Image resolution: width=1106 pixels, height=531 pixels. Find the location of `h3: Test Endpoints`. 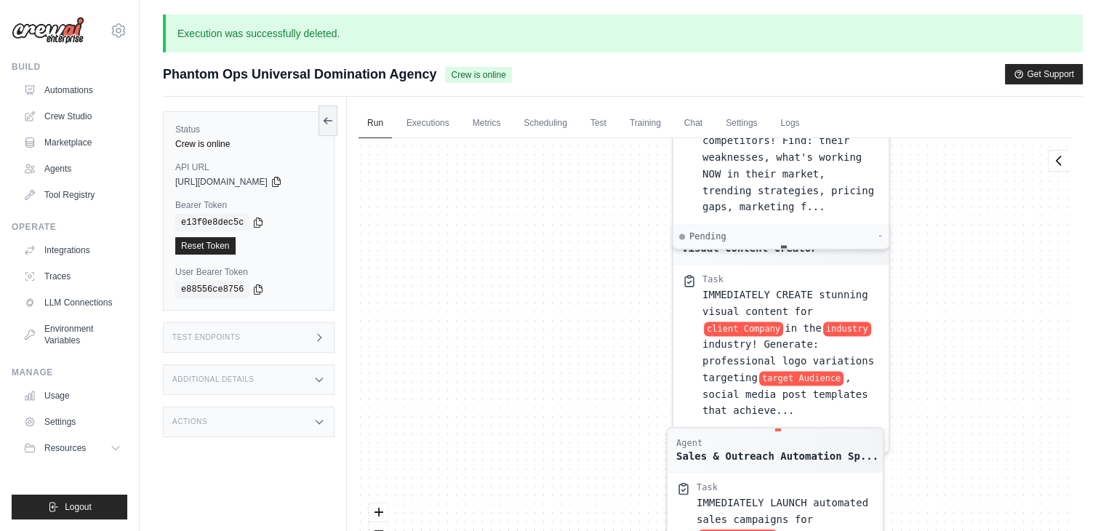

h3: Test Endpoints is located at coordinates (207, 337).